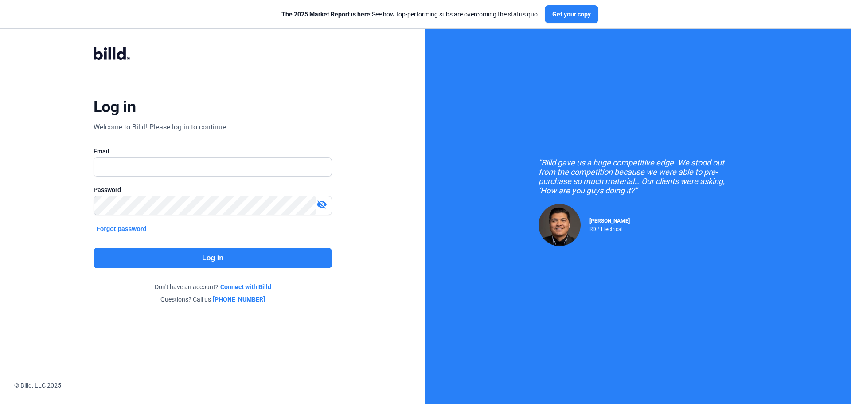 The image size is (851, 404). I want to click on div: RDP Electrical, so click(609, 228).